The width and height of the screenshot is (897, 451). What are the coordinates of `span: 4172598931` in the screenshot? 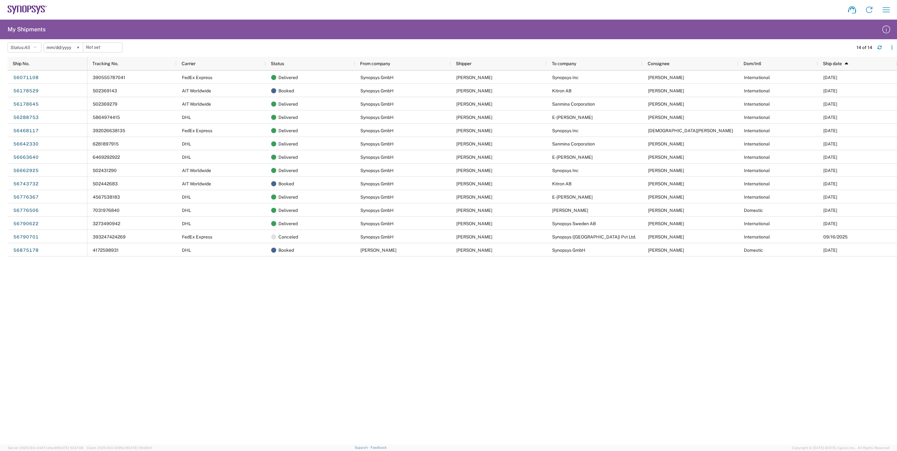 It's located at (106, 250).